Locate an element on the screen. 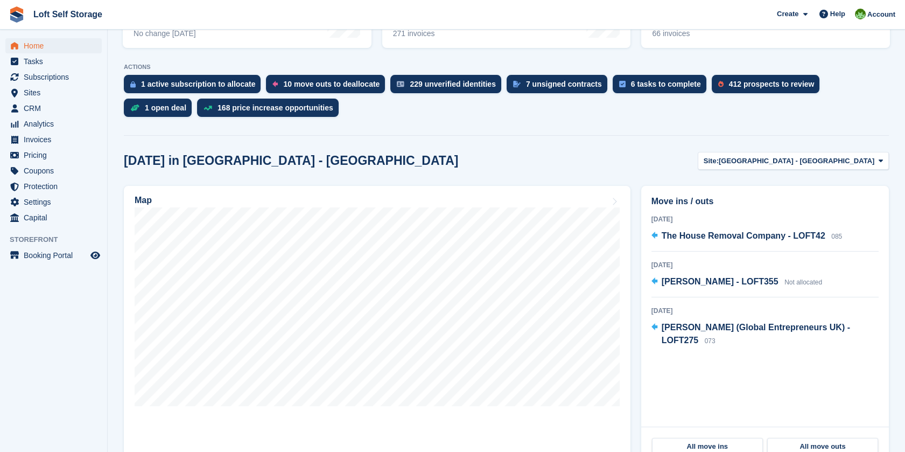 This screenshot has height=452, width=905. img: prospect-51fa495bee0391a8d652442698ab0144808aea92771e9ea1ae160a38d050c398.svg is located at coordinates (721, 84).